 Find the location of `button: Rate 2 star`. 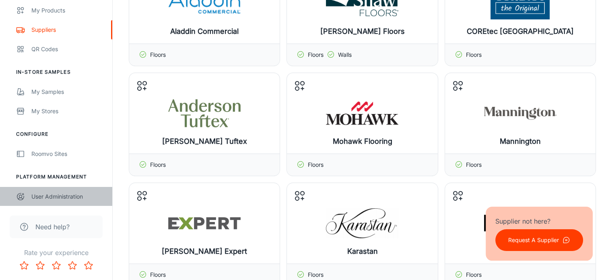

button: Rate 2 star is located at coordinates (40, 265).